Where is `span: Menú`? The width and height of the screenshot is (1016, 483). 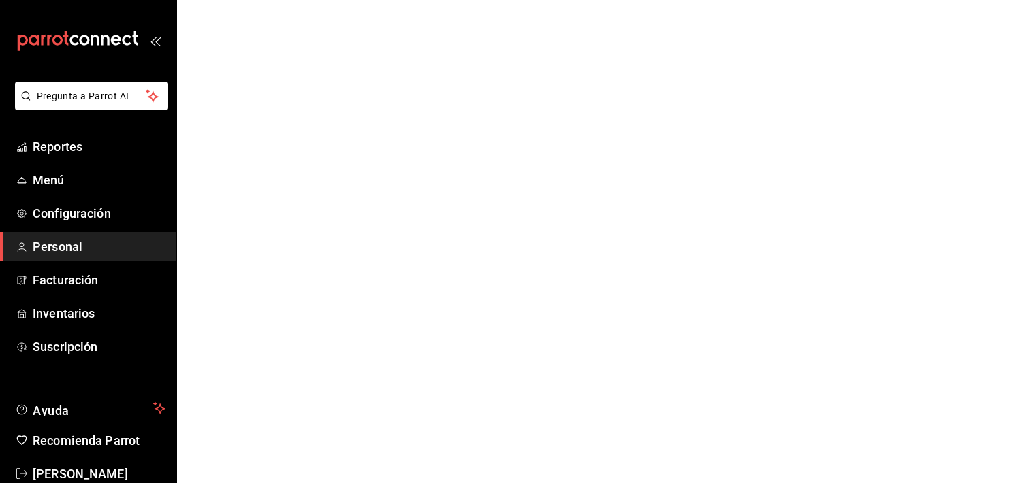 span: Menú is located at coordinates (99, 180).